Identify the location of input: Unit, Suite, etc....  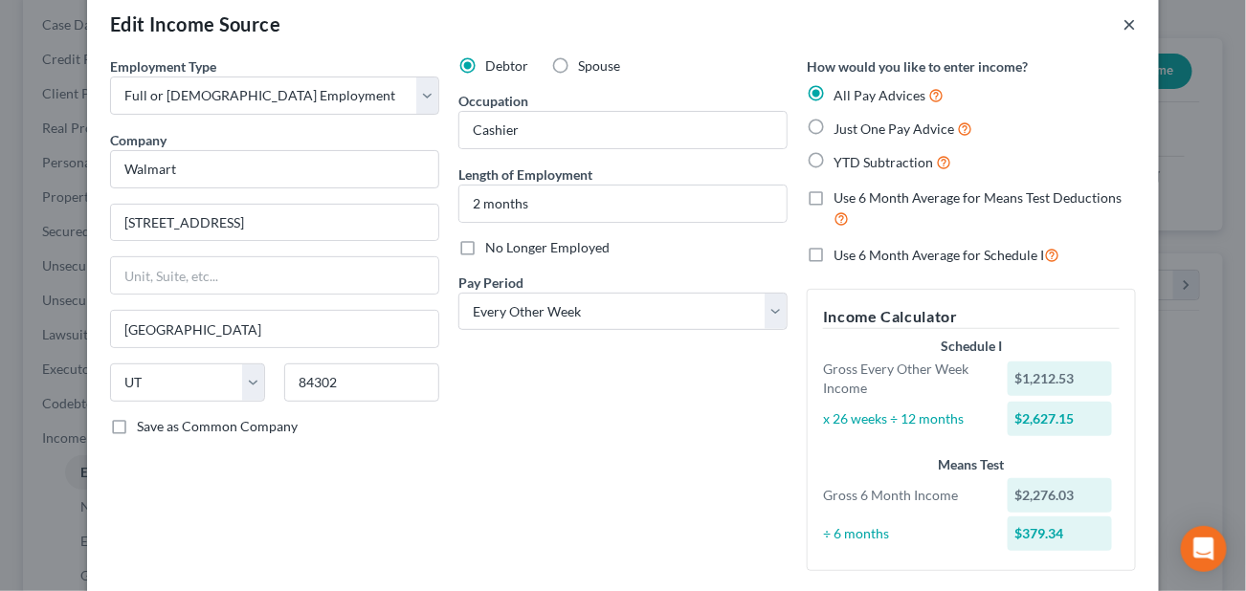
(275, 276).